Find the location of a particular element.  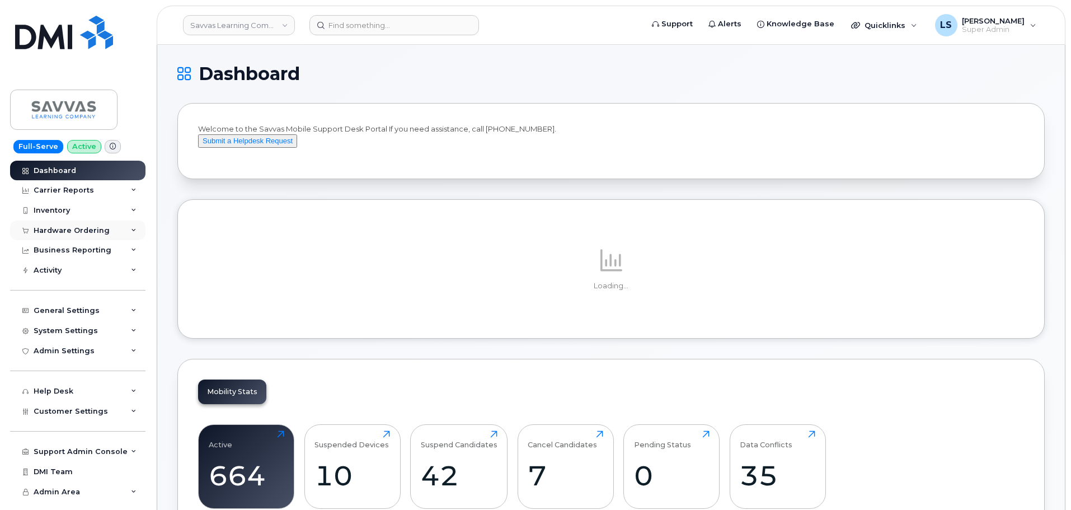

a: Pending Status0 is located at coordinates (671, 466).